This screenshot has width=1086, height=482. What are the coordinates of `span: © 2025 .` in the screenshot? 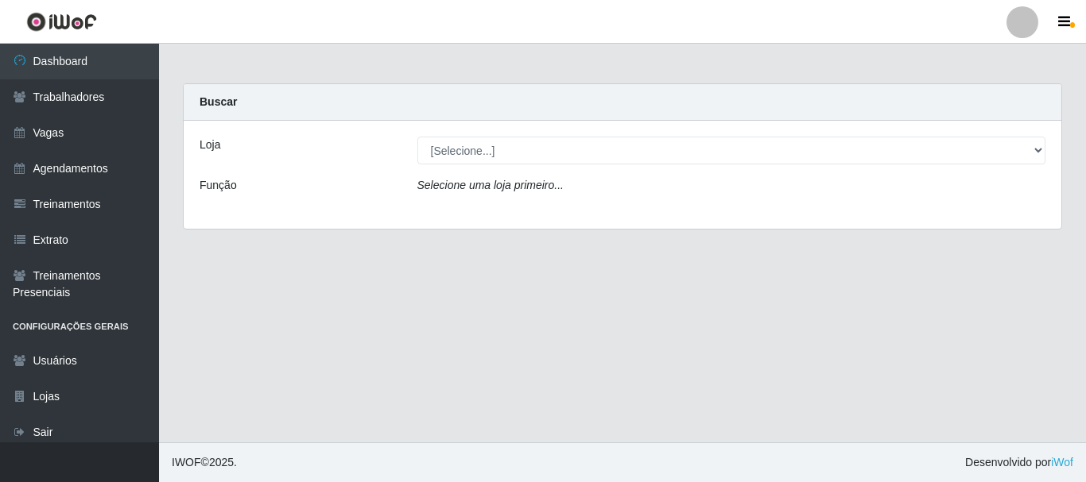 It's located at (204, 463).